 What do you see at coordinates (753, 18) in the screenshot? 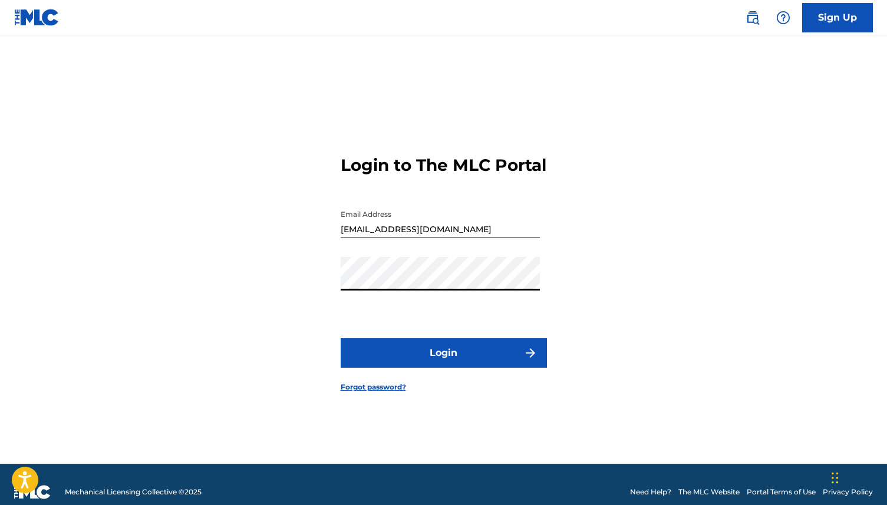
I see `a: Public Search` at bounding box center [753, 18].